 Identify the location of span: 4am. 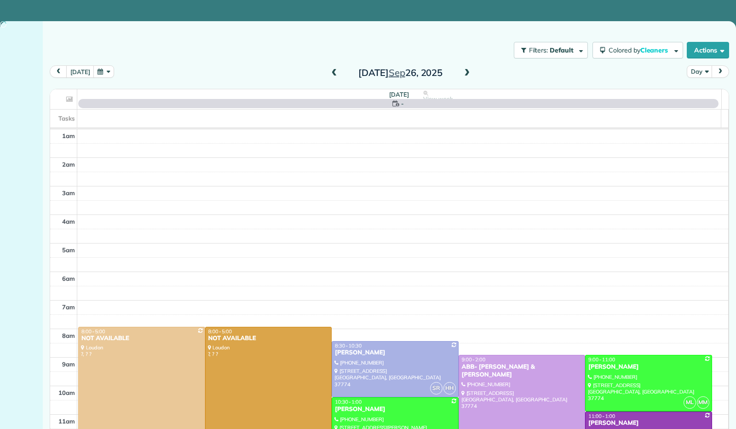
(69, 221).